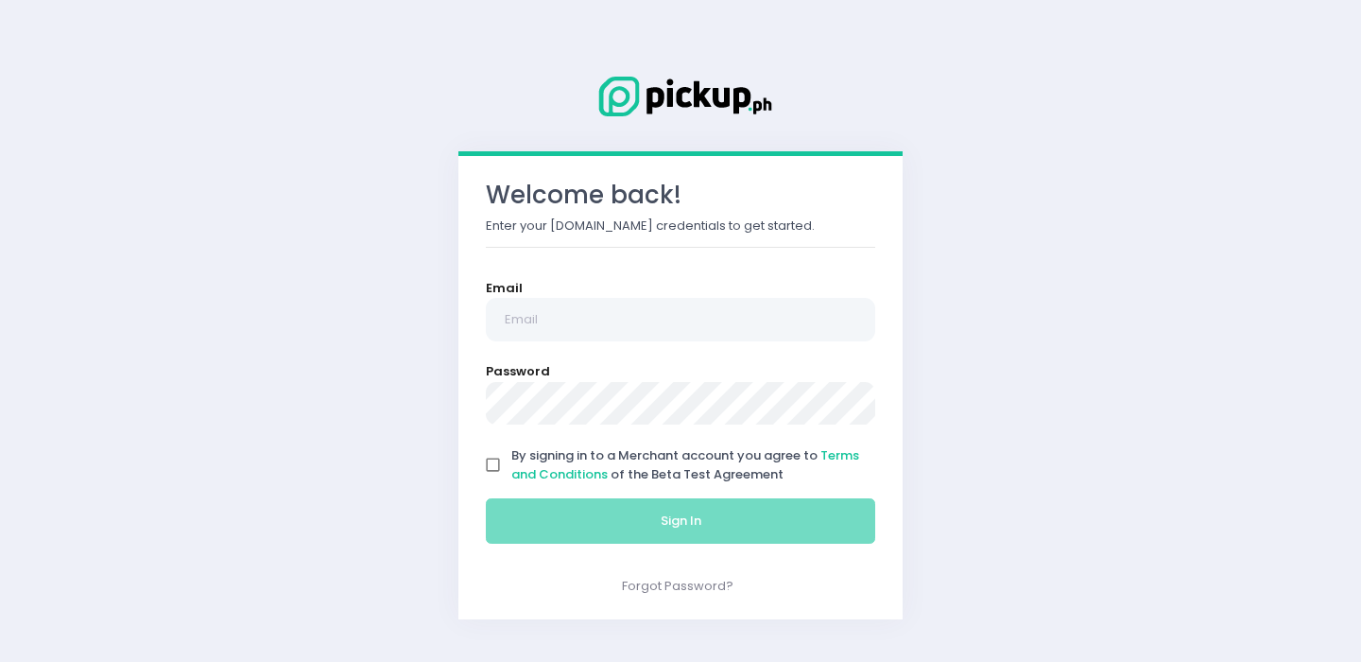  What do you see at coordinates (518, 371) in the screenshot?
I see `label: Password` at bounding box center [518, 371].